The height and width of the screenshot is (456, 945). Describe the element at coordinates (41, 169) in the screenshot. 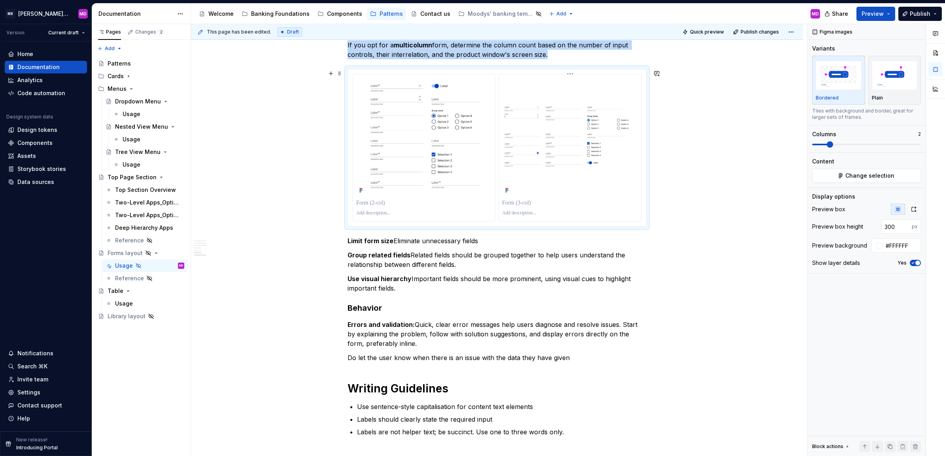

I see `div: Storybook stories` at that location.